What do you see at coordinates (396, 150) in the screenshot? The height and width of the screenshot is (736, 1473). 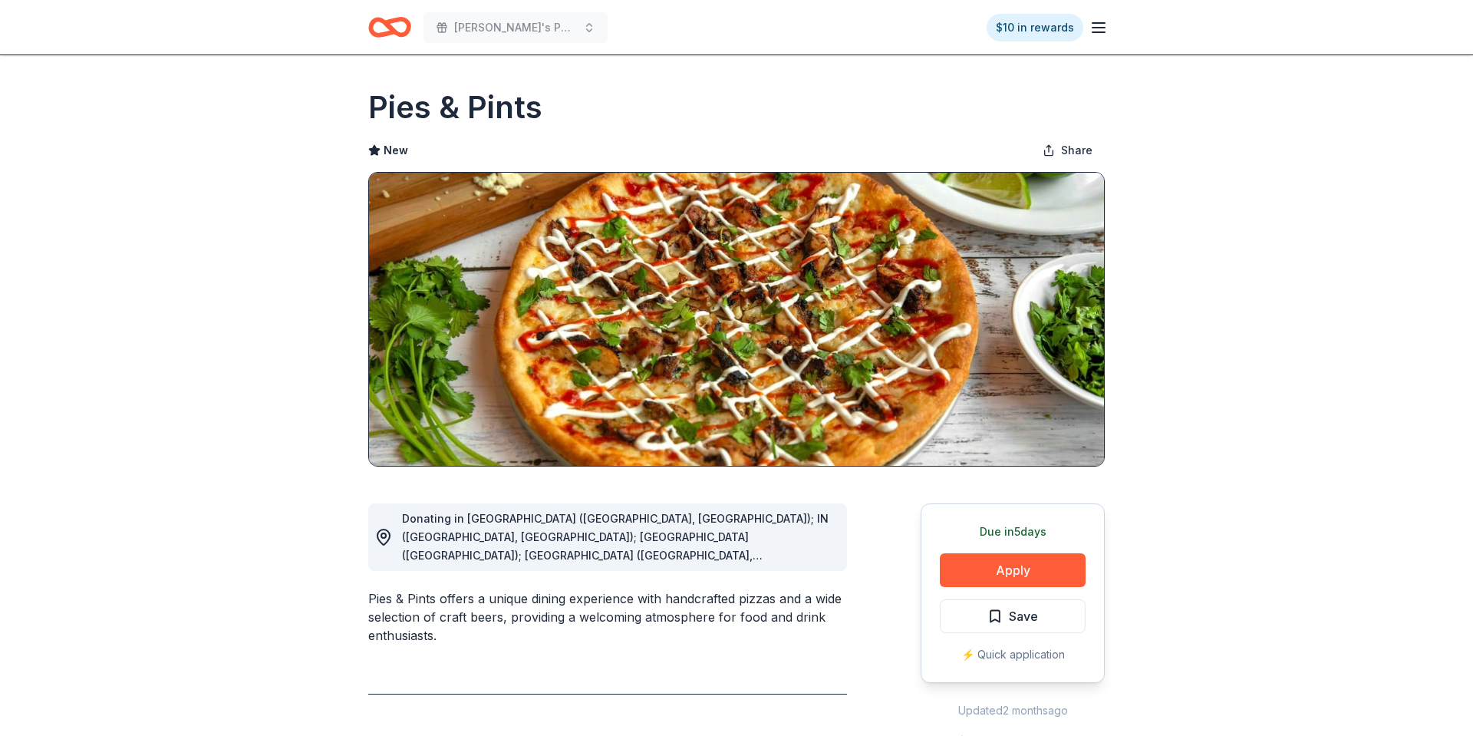 I see `span: New` at bounding box center [396, 150].